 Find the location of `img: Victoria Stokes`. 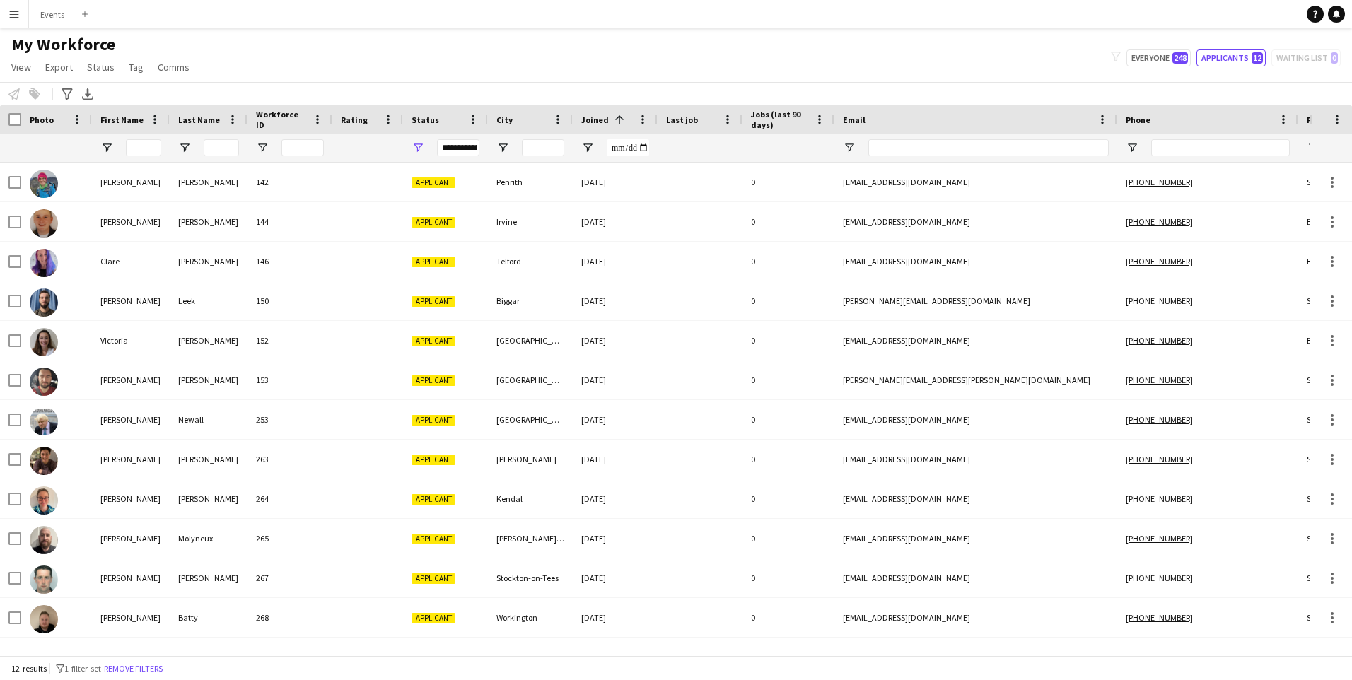

img: Victoria Stokes is located at coordinates (44, 342).